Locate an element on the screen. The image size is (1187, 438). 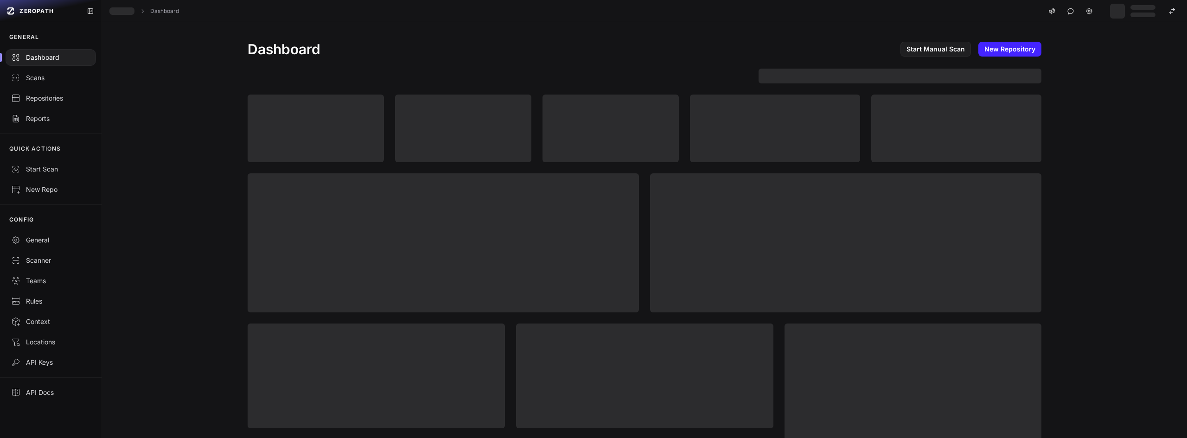
div: Scanner is located at coordinates (51, 260).